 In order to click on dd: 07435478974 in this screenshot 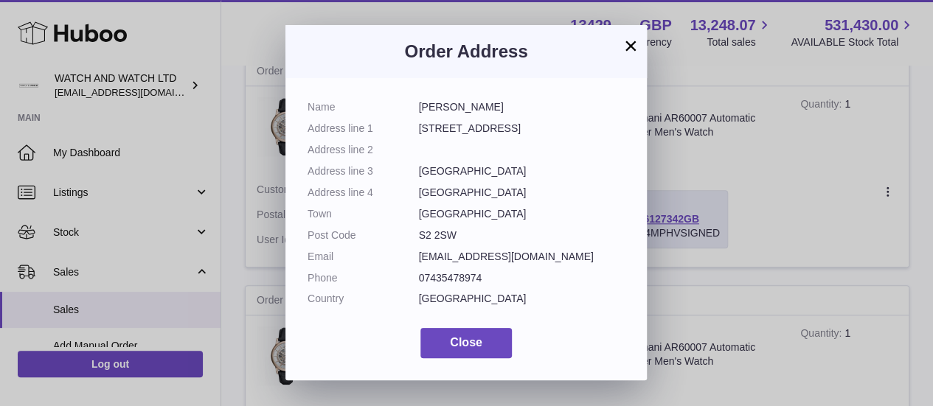, I will do `click(522, 278)`.